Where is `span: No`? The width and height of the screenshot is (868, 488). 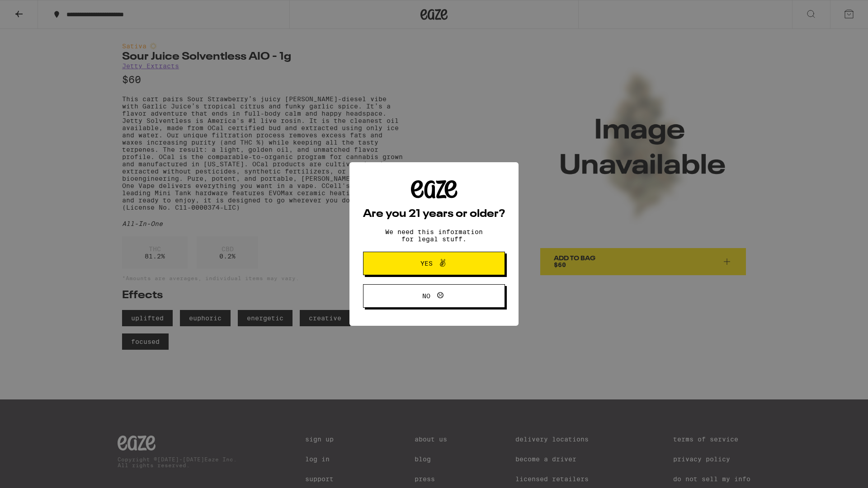 span: No is located at coordinates (426, 296).